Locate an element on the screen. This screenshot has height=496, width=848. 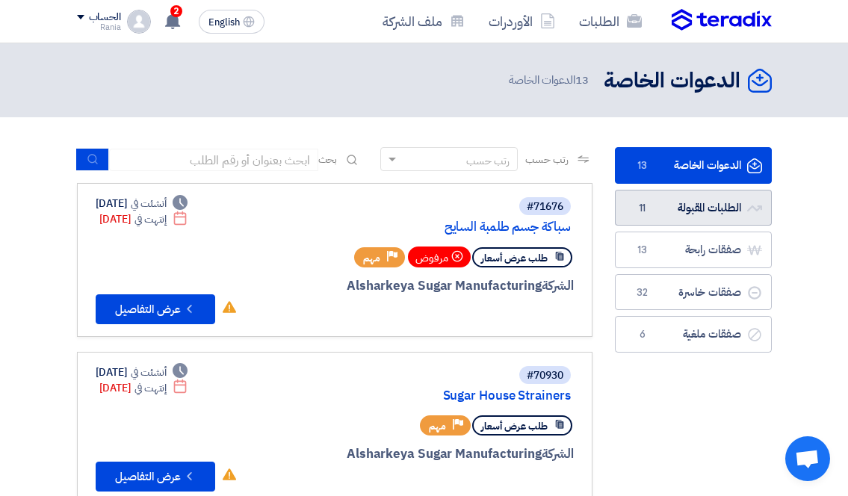
a: الطلبات is located at coordinates (610, 21).